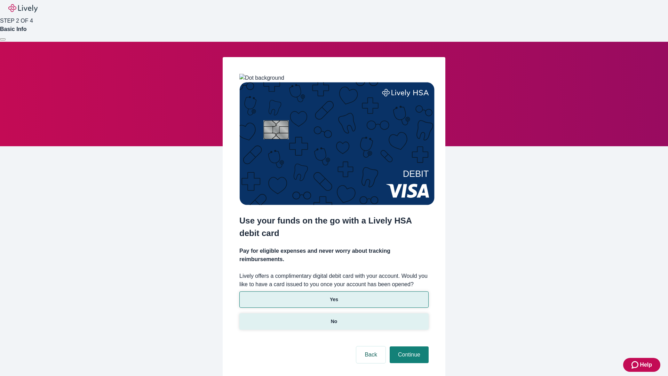  I want to click on button: No, so click(334, 321).